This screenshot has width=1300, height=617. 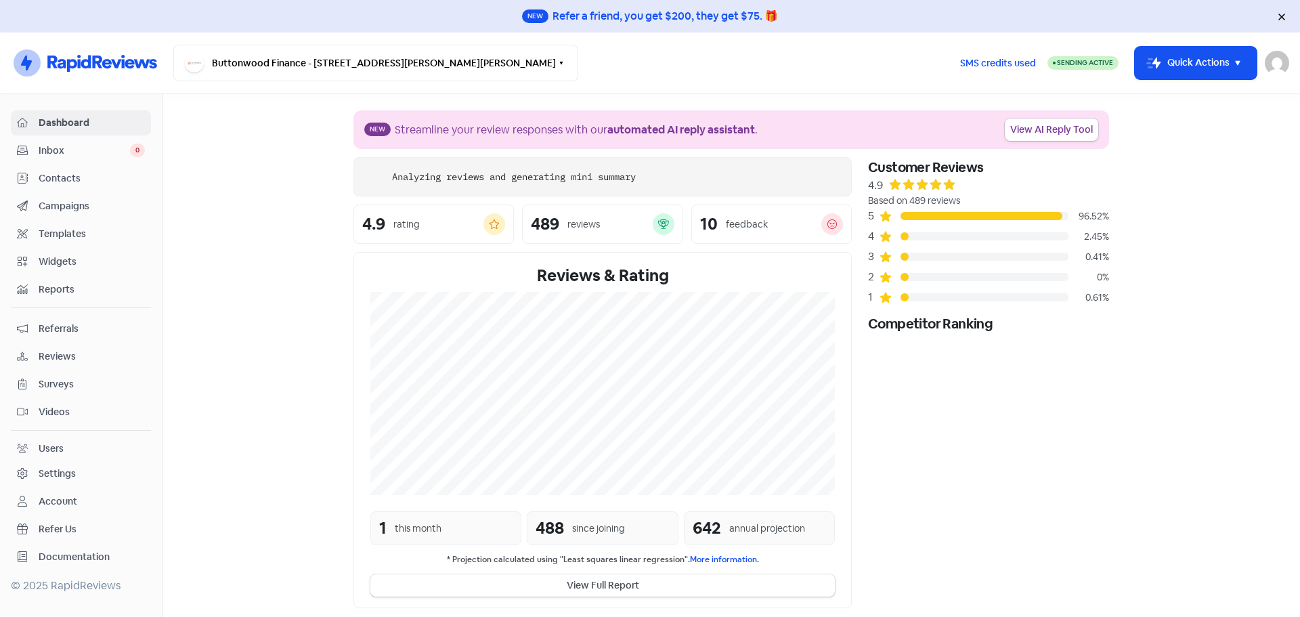 I want to click on a: Referrals, so click(x=81, y=328).